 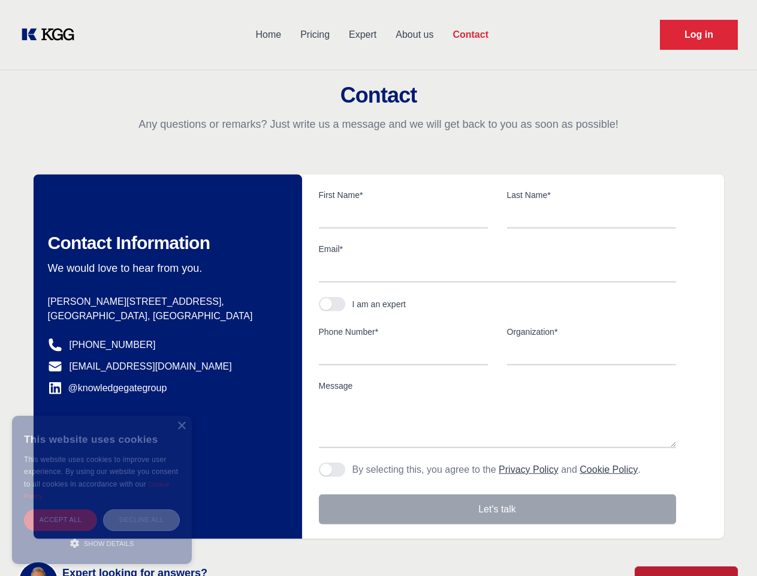 What do you see at coordinates (498, 249) in the screenshot?
I see `label: Email*` at bounding box center [498, 249].